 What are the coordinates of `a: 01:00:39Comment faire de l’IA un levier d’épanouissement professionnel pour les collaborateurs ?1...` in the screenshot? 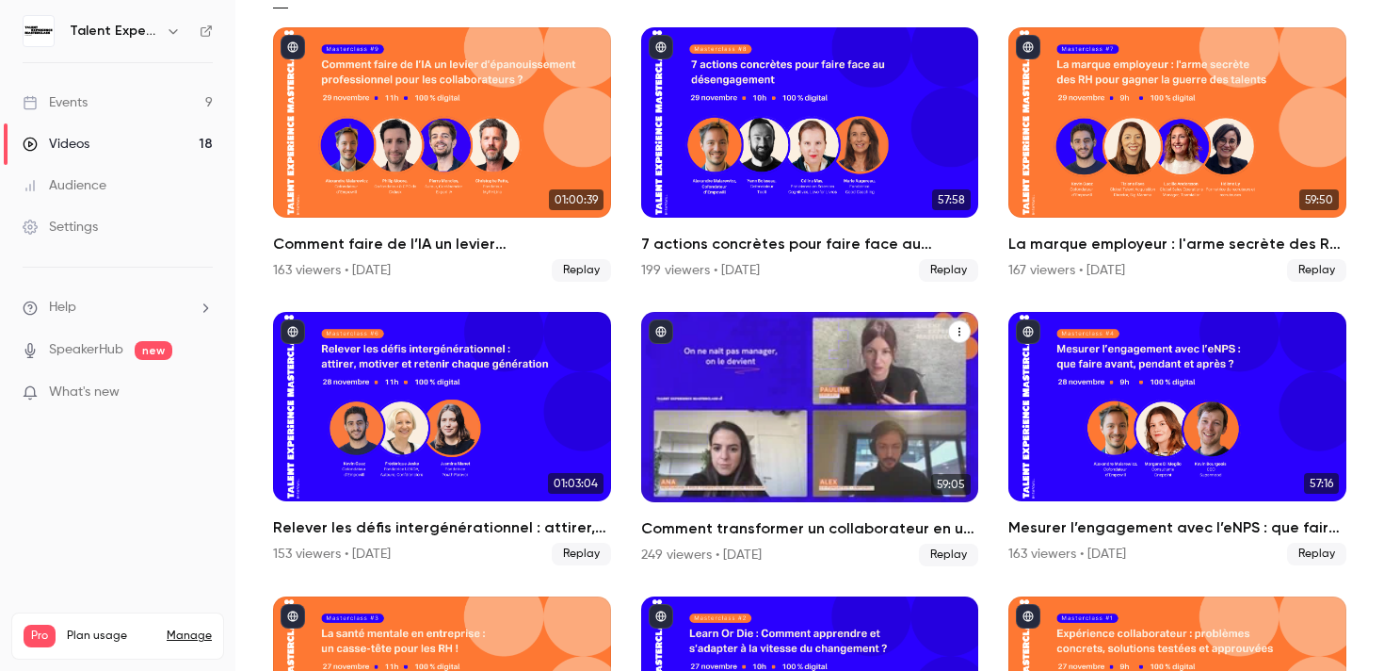 It's located at (442, 154).